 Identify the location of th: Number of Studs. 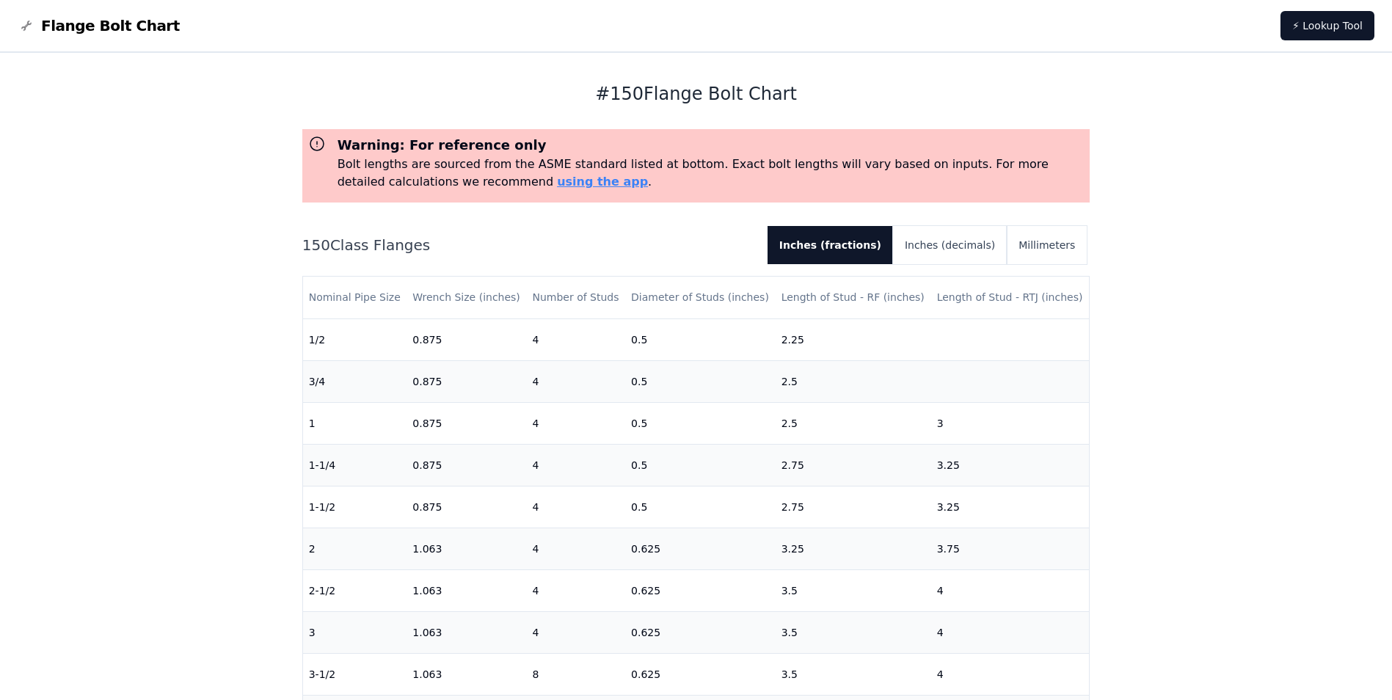
(575, 297).